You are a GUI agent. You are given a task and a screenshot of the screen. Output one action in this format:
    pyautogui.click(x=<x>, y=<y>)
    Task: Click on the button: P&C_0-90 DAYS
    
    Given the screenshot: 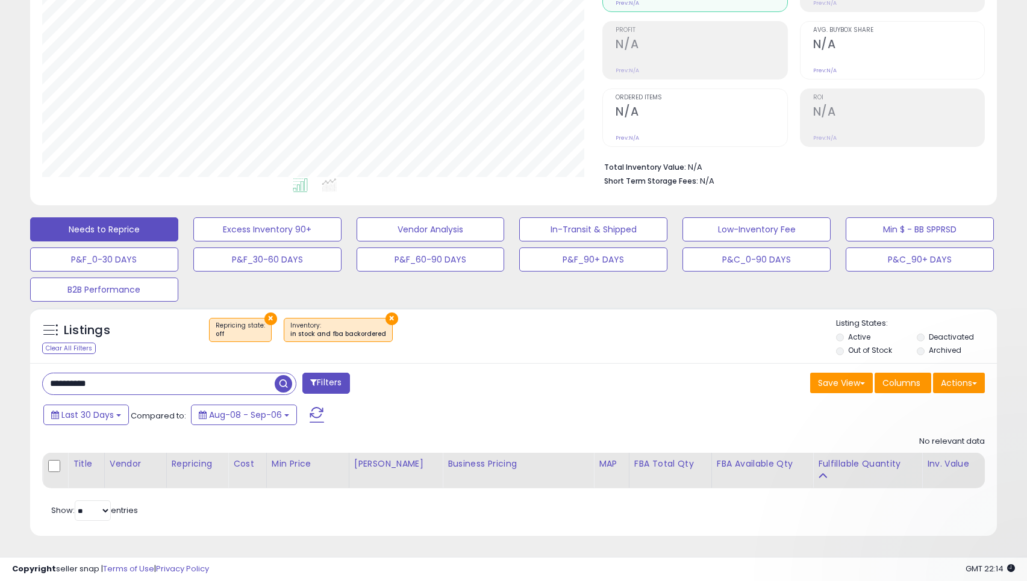 What is the action you would take?
    pyautogui.click(x=757, y=260)
    